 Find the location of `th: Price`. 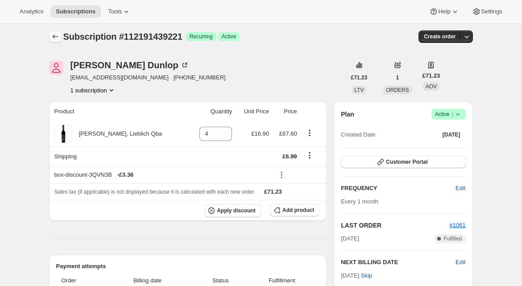

th: Price is located at coordinates (285, 111).